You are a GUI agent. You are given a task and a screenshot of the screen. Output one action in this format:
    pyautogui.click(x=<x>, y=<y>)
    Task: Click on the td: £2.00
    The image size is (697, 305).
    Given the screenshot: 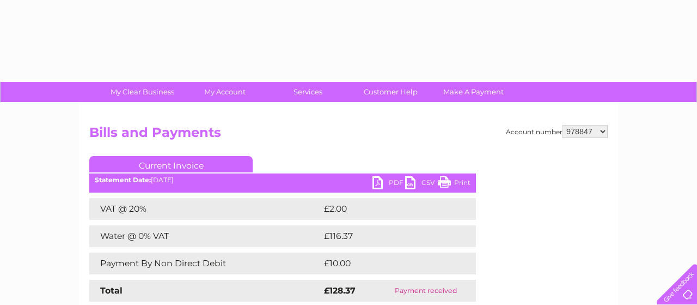 What is the action you would take?
    pyautogui.click(x=386, y=209)
    